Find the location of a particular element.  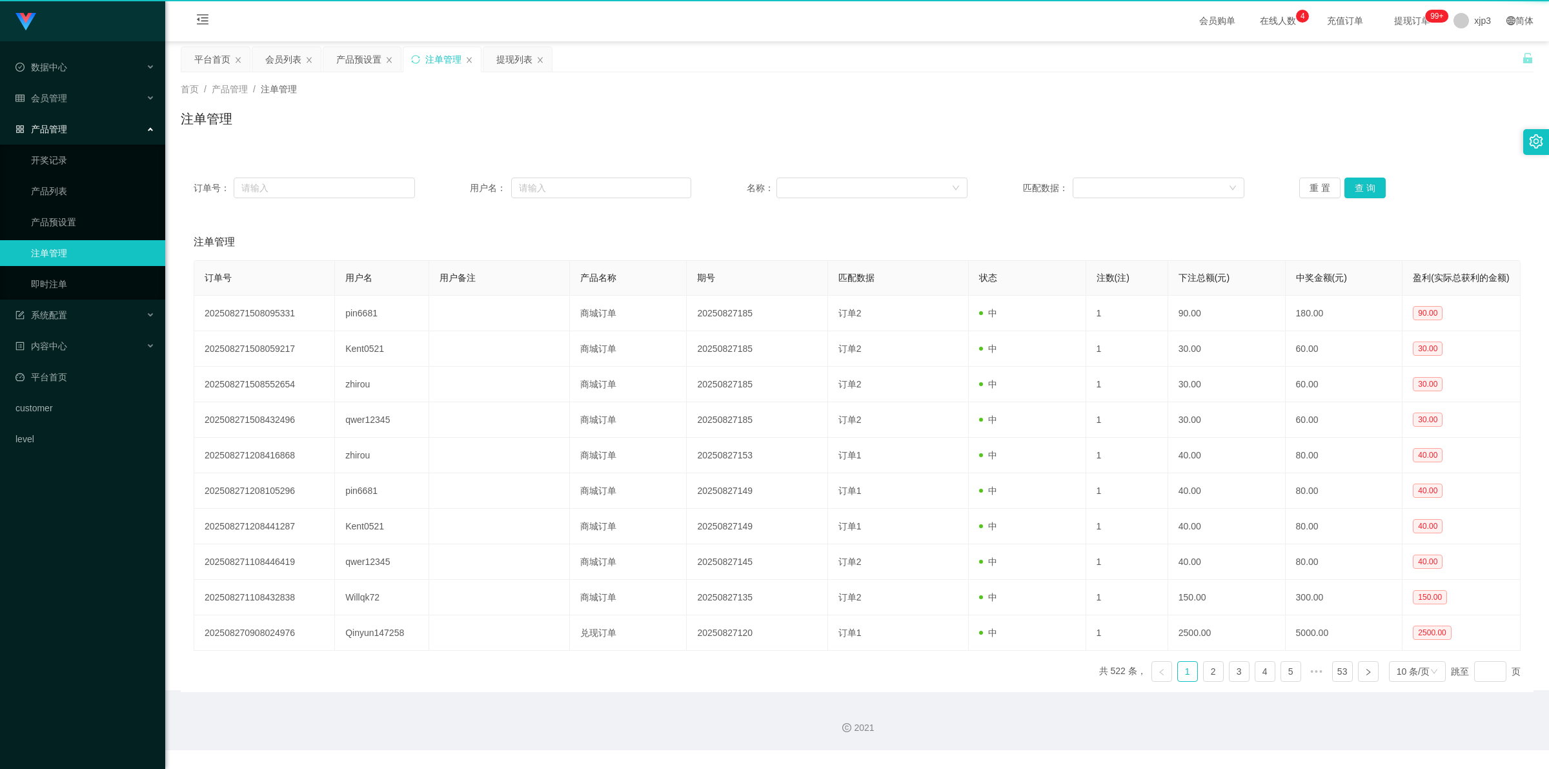

td: 20250827135 is located at coordinates (757, 597).